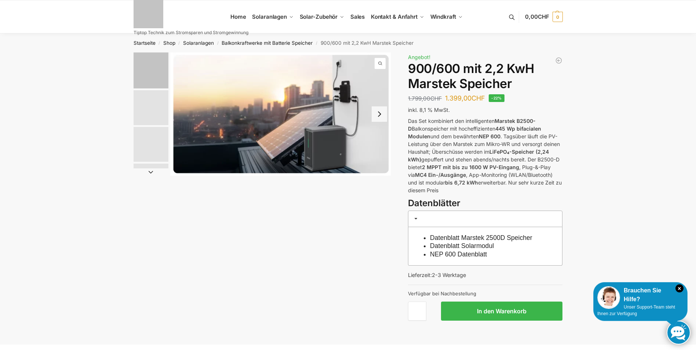 This screenshot has height=350, width=696. I want to click on span: Sales, so click(358, 17).